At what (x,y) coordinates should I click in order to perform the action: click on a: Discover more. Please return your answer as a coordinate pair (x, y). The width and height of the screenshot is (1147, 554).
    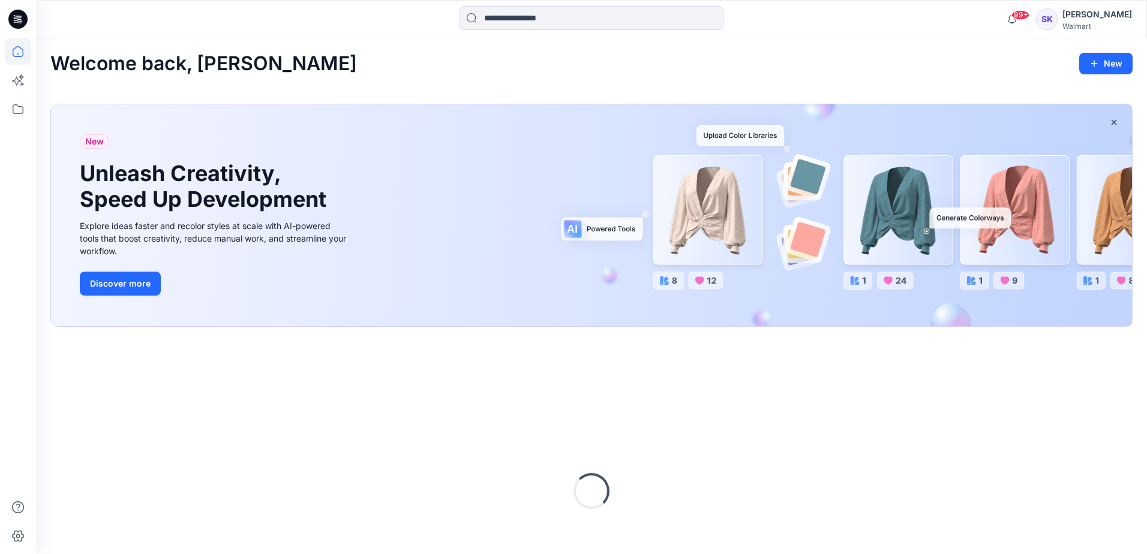
    Looking at the image, I should click on (215, 284).